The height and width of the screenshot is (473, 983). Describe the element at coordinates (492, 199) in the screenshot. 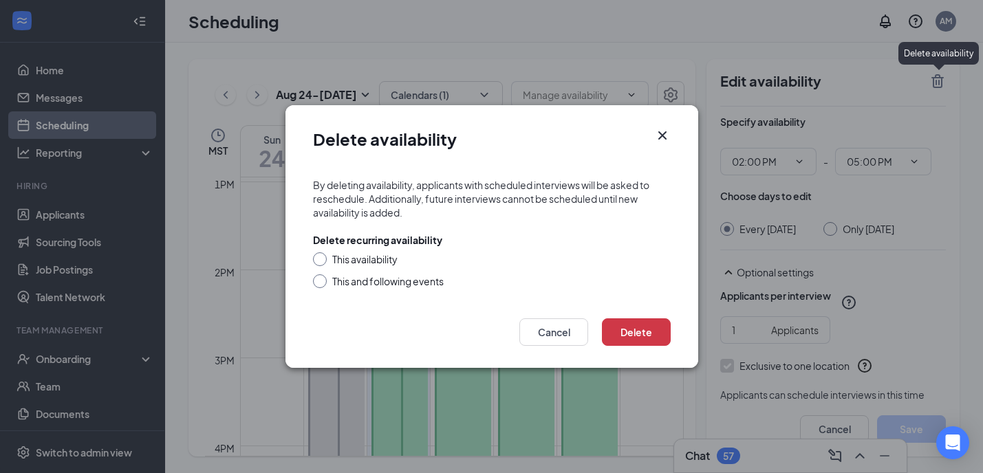

I see `div: By deleting availability, applicants with scheduled interviews will be asked to reschedule. Addit...` at that location.